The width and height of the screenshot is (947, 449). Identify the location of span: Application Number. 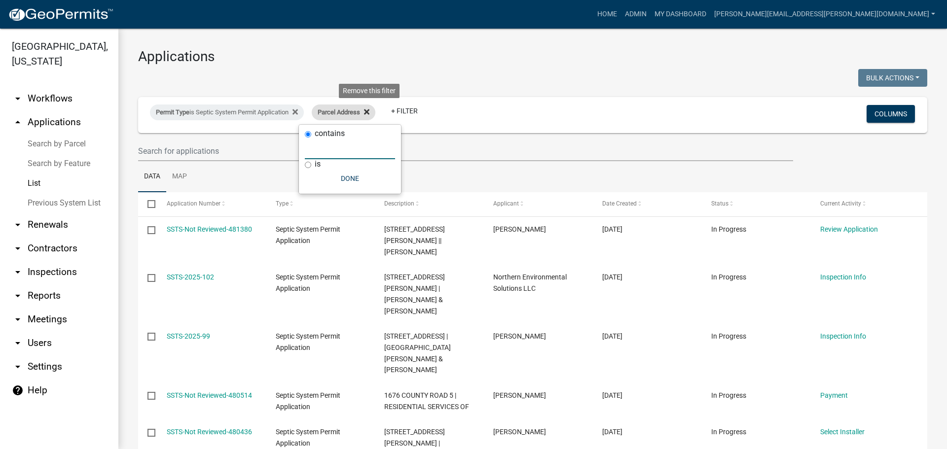
(193, 204).